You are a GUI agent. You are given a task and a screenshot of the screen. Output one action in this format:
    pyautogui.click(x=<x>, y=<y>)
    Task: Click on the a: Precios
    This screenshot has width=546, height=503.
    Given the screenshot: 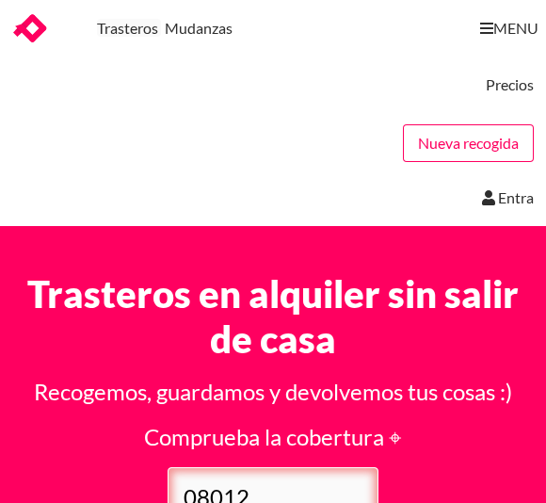 What is the action you would take?
    pyautogui.click(x=509, y=85)
    